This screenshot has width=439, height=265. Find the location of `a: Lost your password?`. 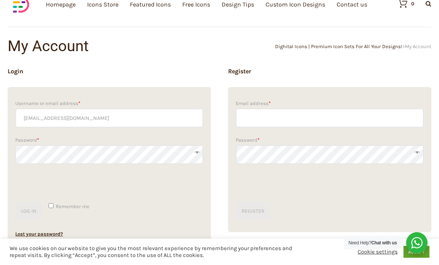

a: Lost your password? is located at coordinates (39, 234).